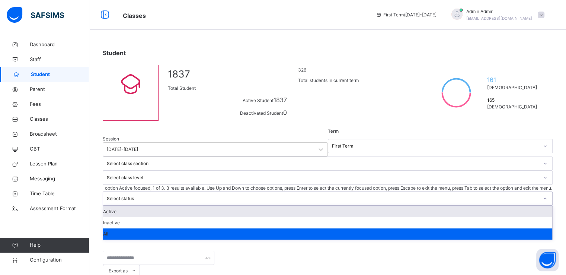 This screenshot has width=566, height=275. I want to click on div: All, so click(327, 234).